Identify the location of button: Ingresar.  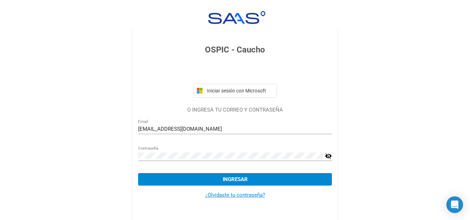
(235, 180).